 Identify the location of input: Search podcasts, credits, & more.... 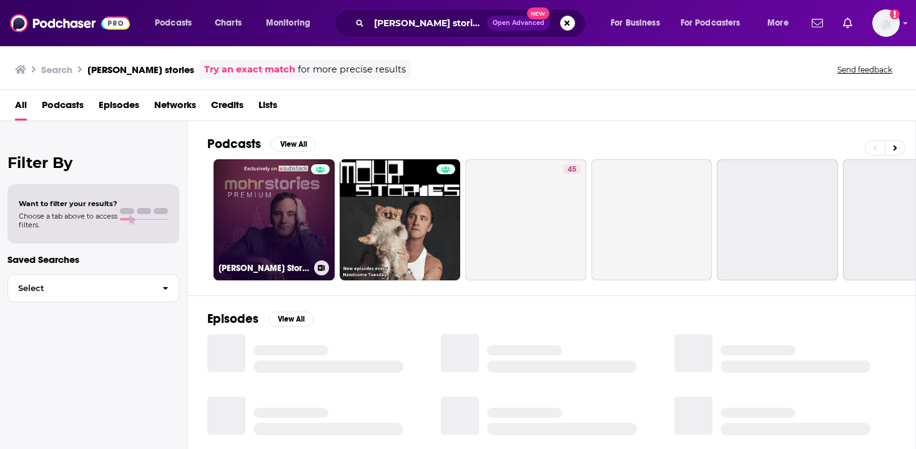
(428, 23).